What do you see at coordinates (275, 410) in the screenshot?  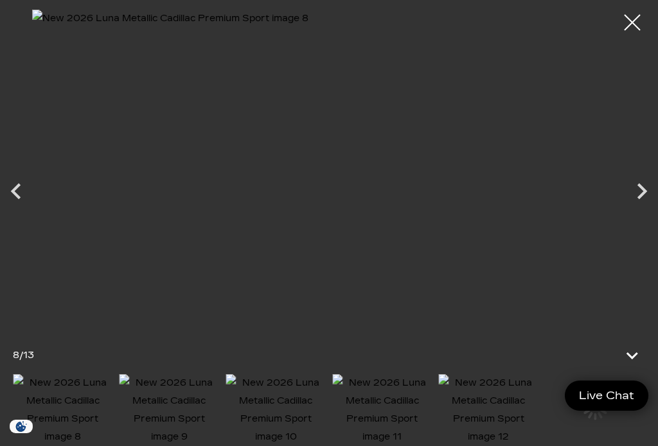 I see `img: New 2026 Luna Metallic Cadillac Premium Sport image 10` at bounding box center [275, 410].